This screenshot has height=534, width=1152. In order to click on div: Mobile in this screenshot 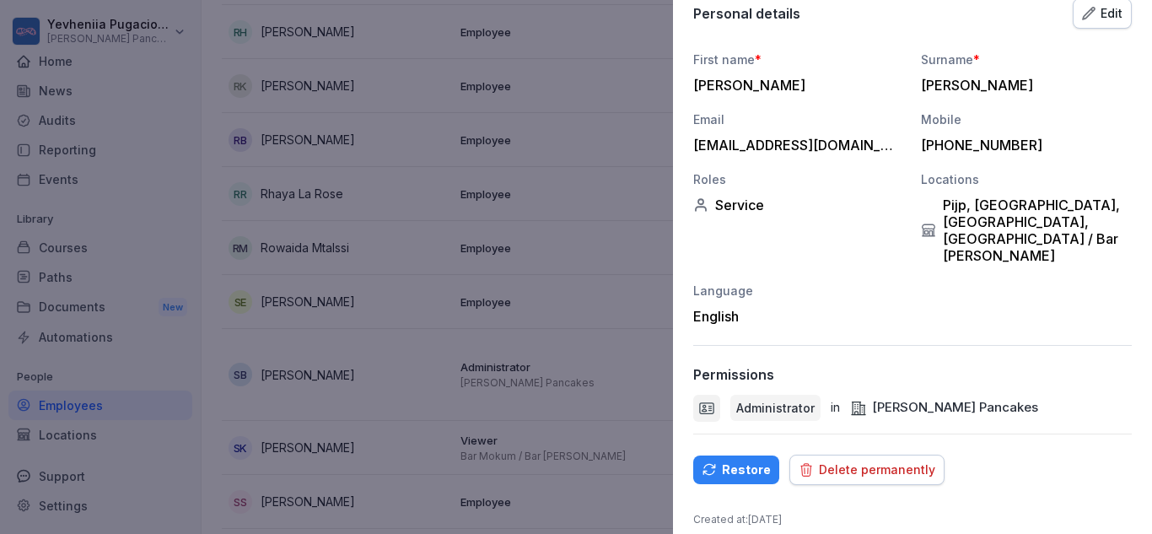, I will do `click(1027, 119)`.